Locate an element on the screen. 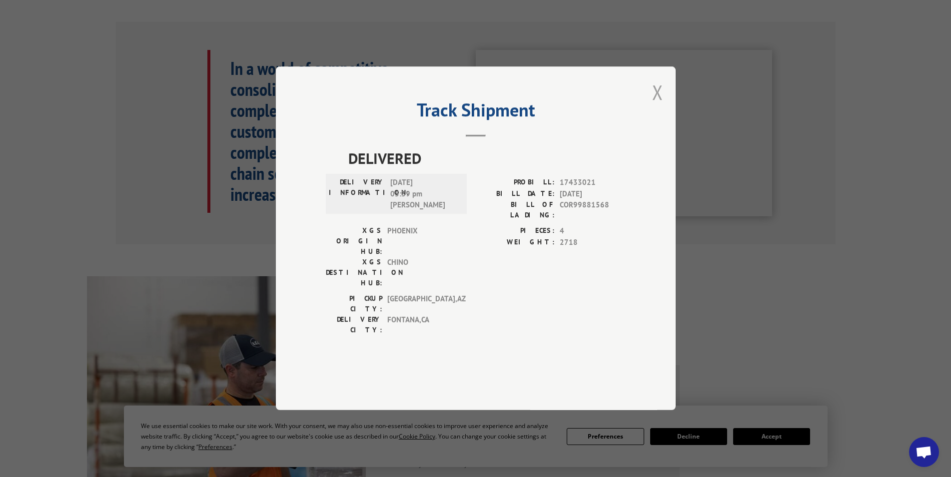 The width and height of the screenshot is (951, 477). span: DELIVERED is located at coordinates (487, 158).